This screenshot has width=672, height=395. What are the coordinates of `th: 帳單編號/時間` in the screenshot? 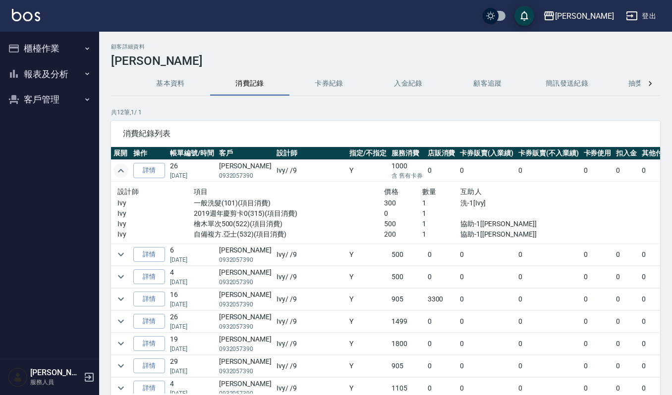 It's located at (192, 154).